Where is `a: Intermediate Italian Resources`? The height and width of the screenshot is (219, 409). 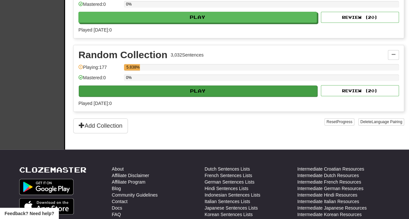 a: Intermediate Italian Resources is located at coordinates (328, 202).